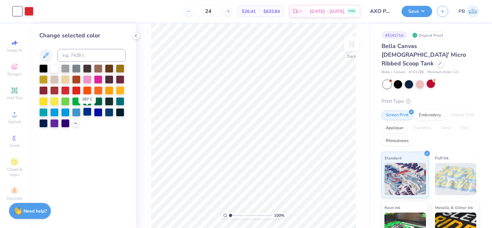  I want to click on span: Add Text, so click(14, 98).